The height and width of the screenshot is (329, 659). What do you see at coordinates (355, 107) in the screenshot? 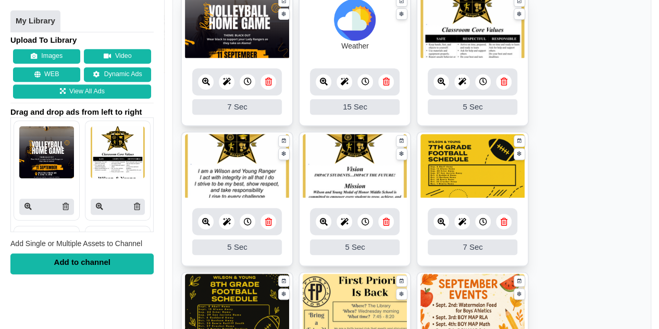
I see `div: 15 Sec` at bounding box center [355, 107].